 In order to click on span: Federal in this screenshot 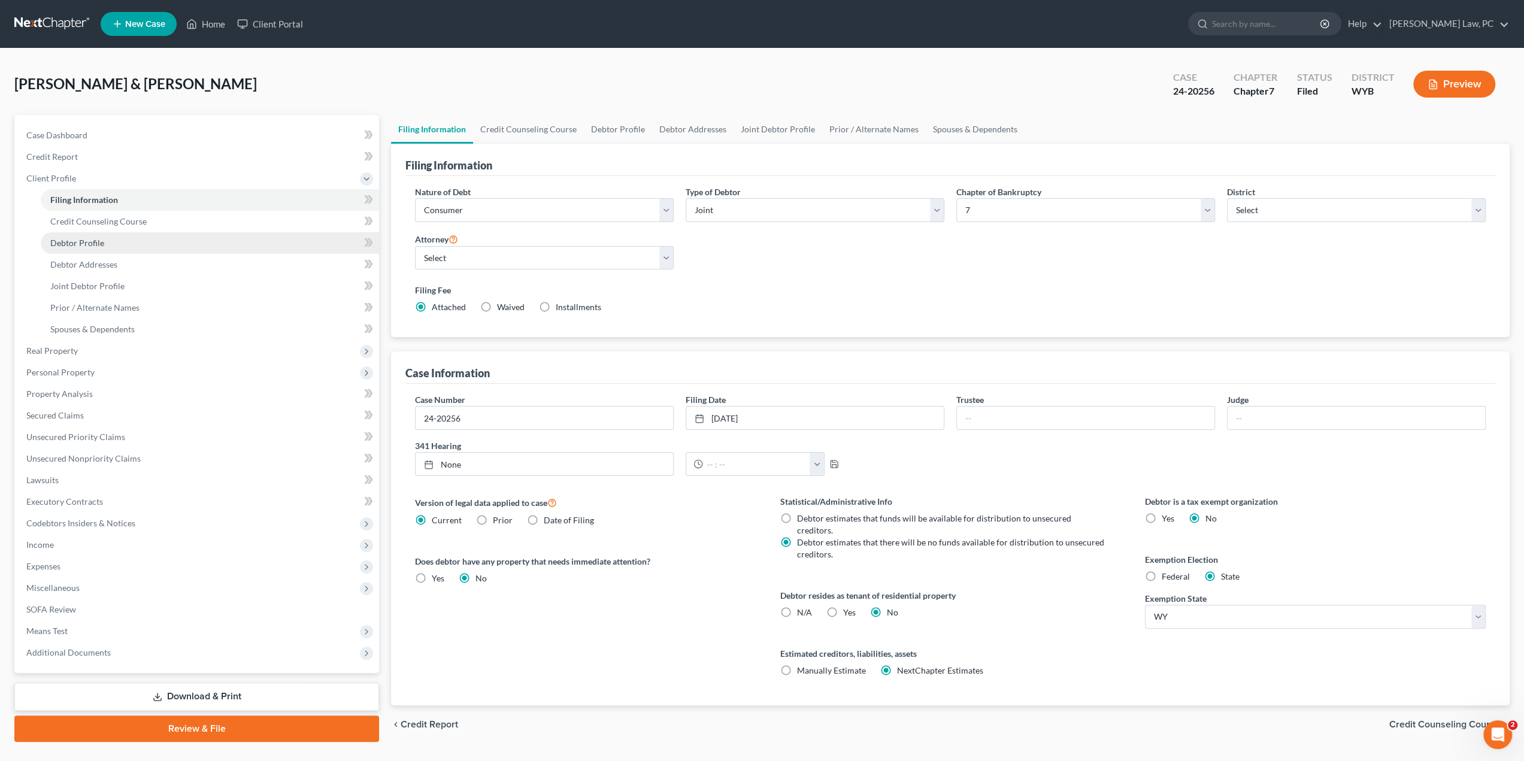, I will do `click(1176, 576)`.